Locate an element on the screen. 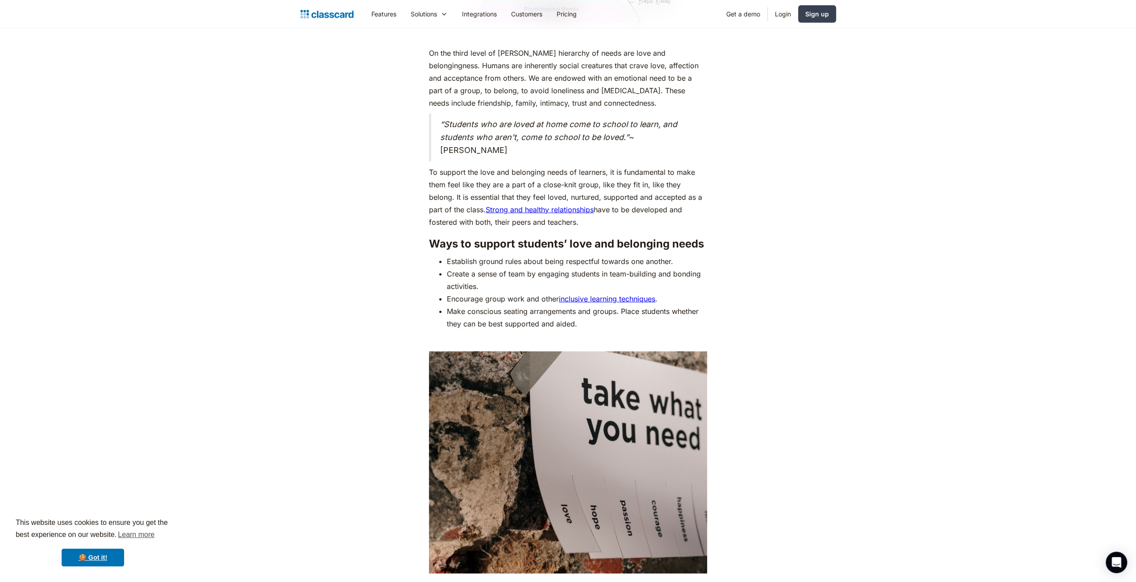  div: cookieconsent is located at coordinates (93, 542).